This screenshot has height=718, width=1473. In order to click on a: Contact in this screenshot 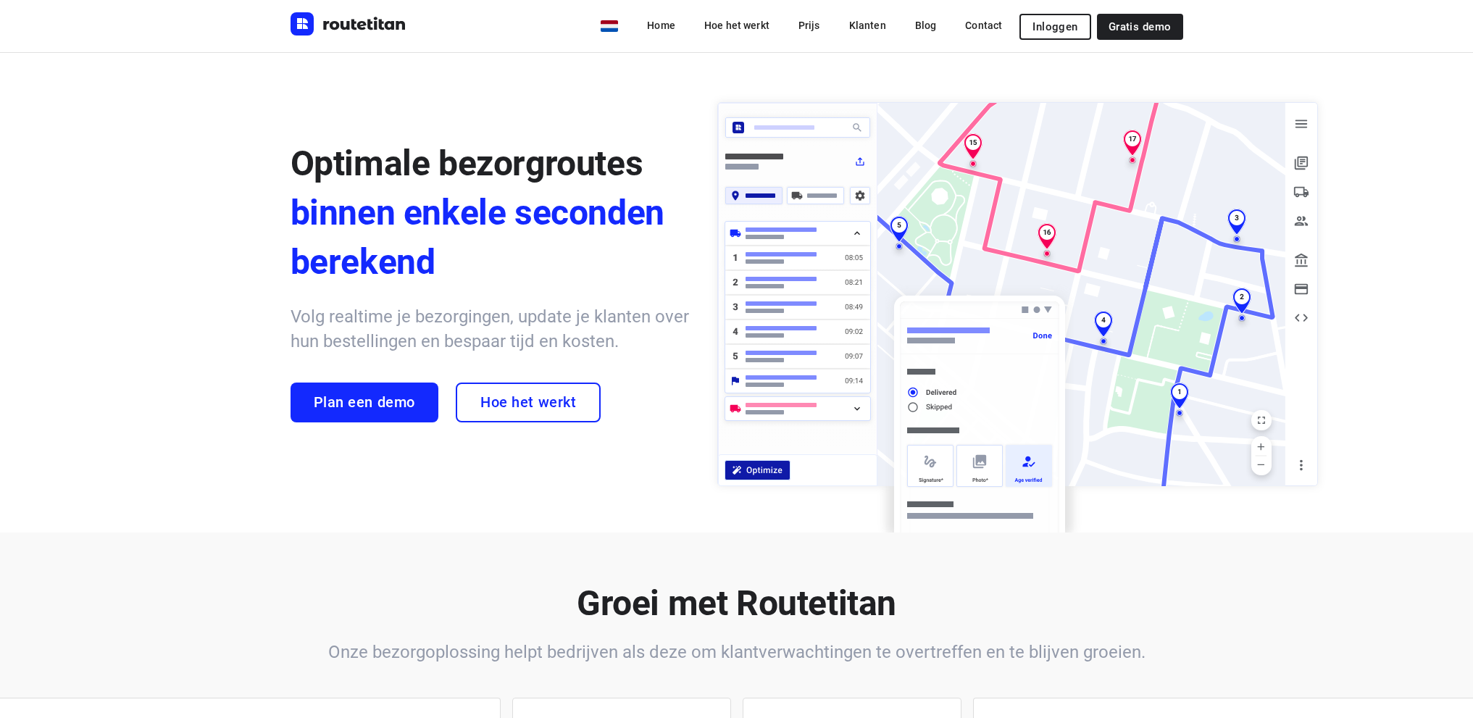, I will do `click(984, 25)`.